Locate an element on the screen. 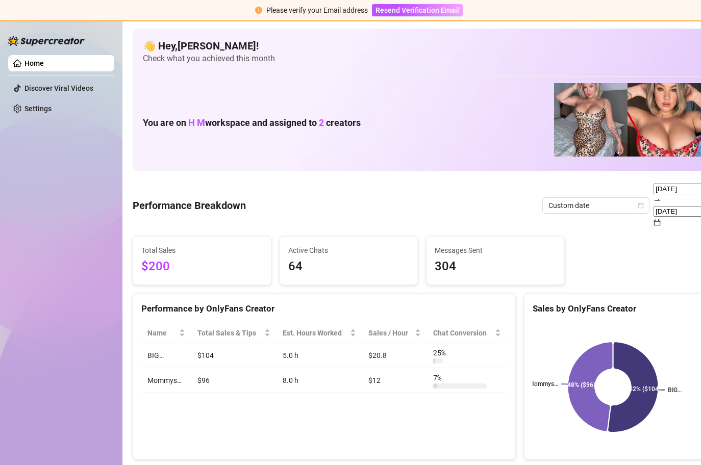  span: 7 % is located at coordinates (441, 378).